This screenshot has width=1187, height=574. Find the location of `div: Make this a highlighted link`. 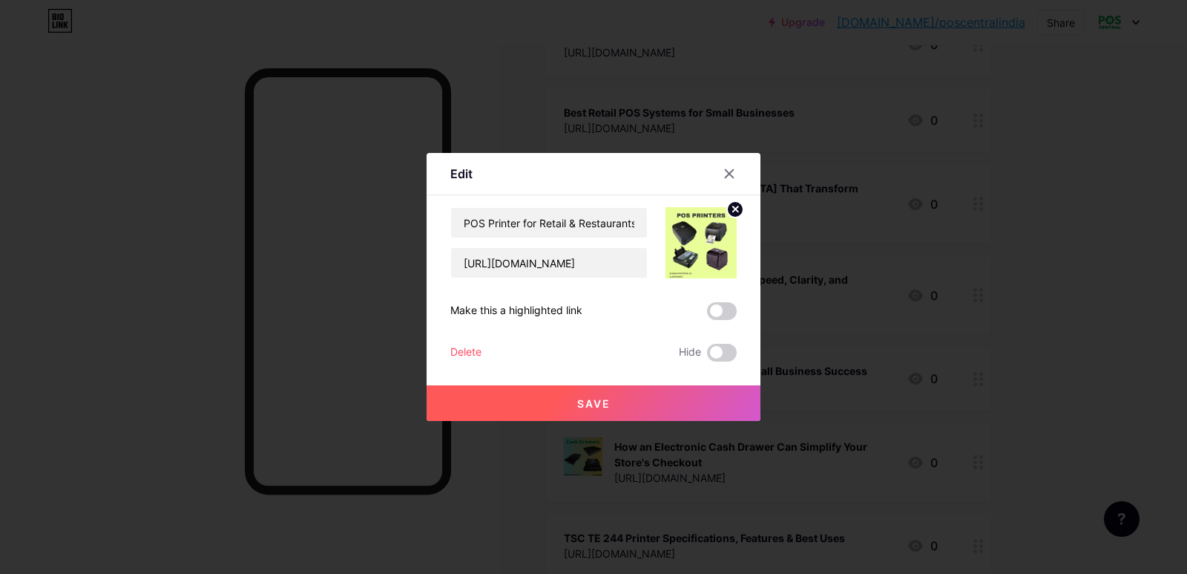

div: Make this a highlighted link is located at coordinates (516, 311).